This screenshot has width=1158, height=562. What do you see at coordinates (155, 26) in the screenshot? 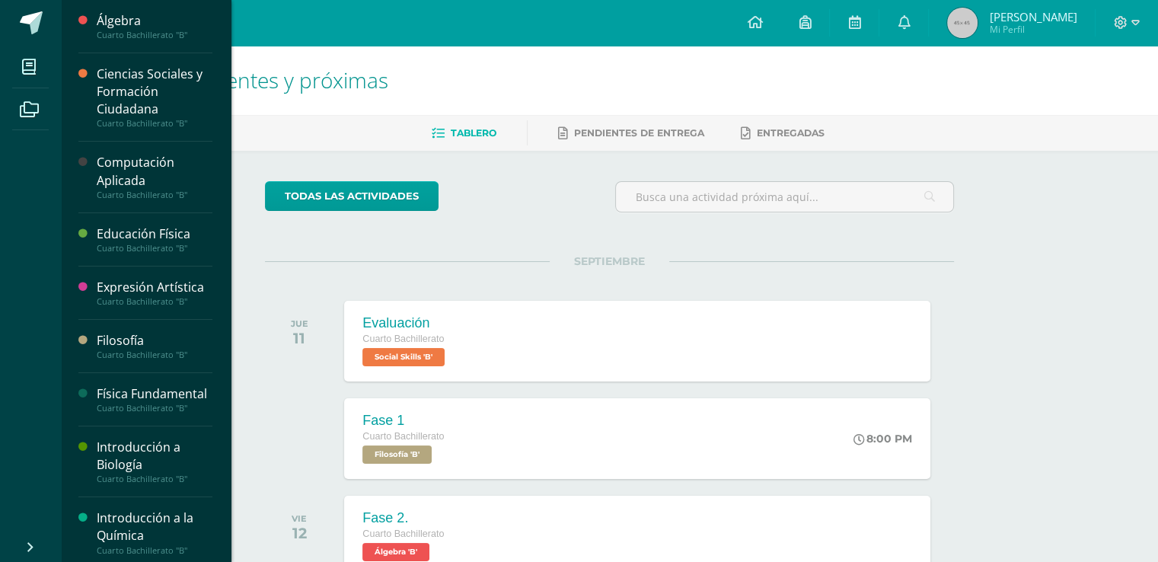
I see `a: ÁlgebraCuarto Bachillerato "B"` at bounding box center [155, 26].